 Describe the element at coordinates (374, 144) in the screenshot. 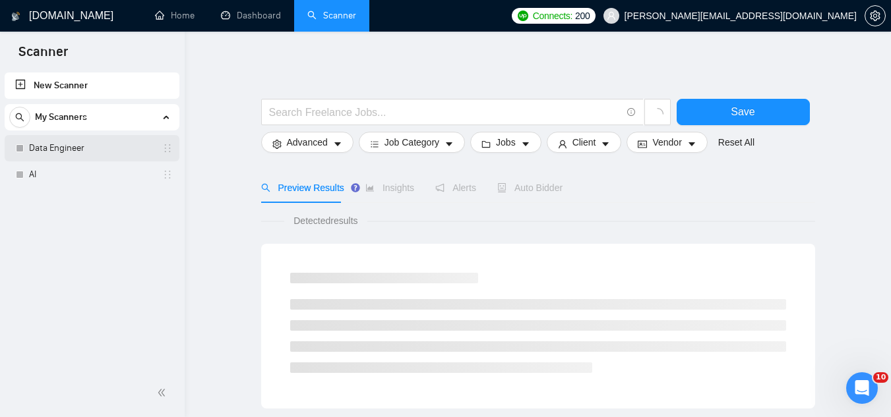

I see `span: bars` at that location.